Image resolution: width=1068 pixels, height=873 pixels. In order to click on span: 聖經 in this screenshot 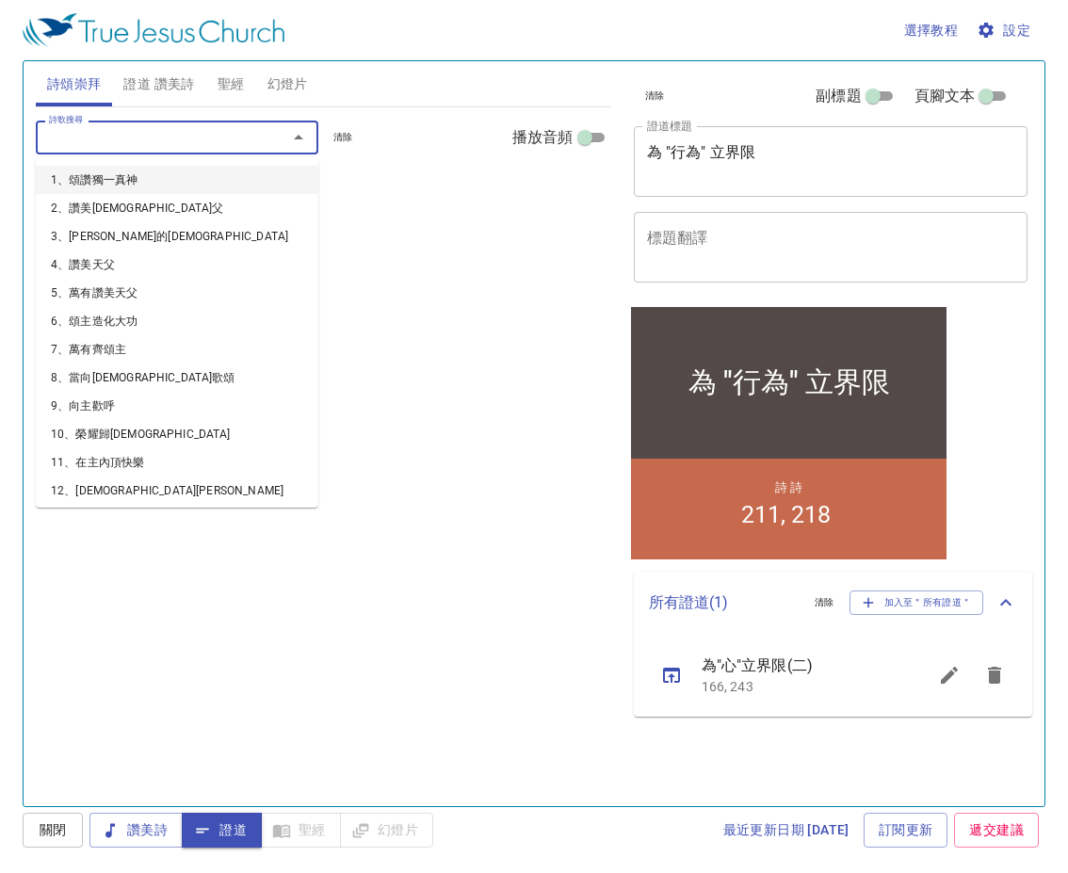, I will do `click(231, 84)`.